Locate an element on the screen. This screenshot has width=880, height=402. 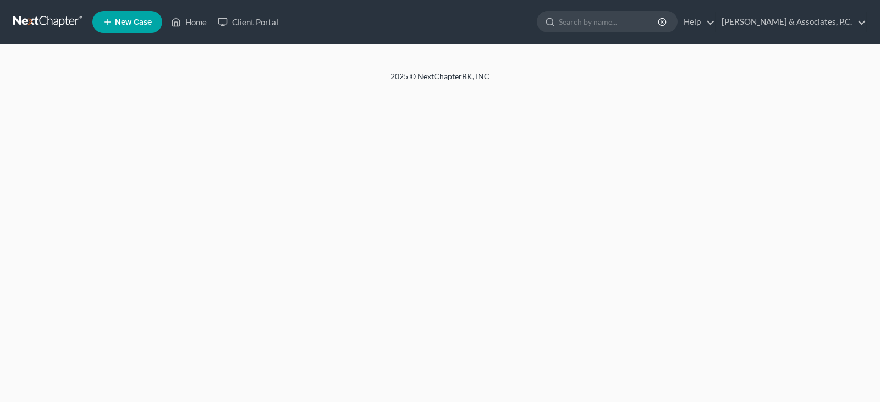
a: Help is located at coordinates (696, 22).